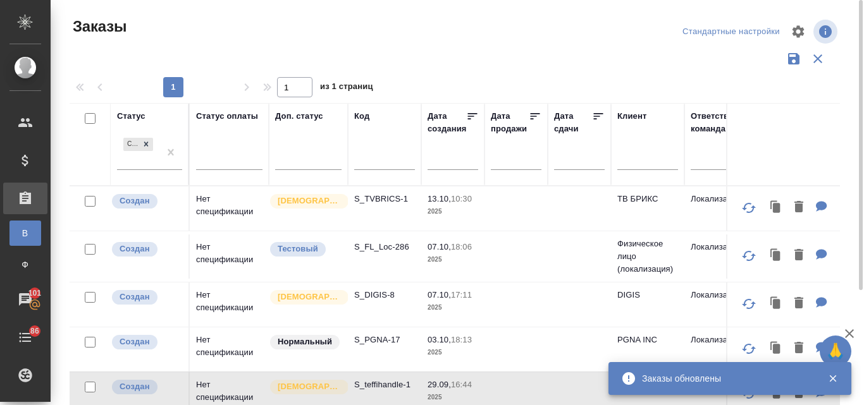 The image size is (864, 405). Describe the element at coordinates (362, 116) in the screenshot. I see `div: Код` at that location.